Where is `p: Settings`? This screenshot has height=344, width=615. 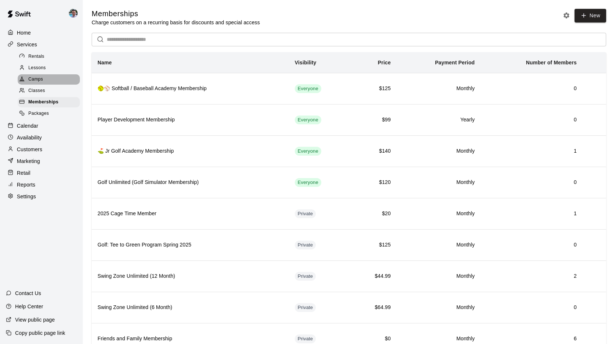 p: Settings is located at coordinates (27, 197).